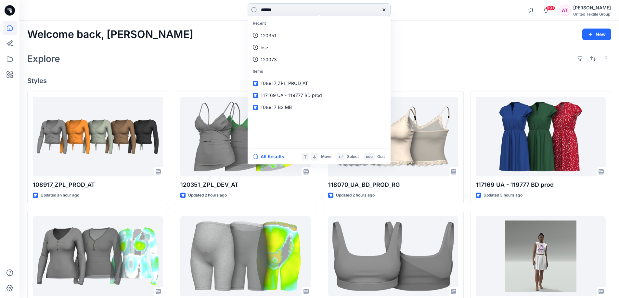  Describe the element at coordinates (44, 59) in the screenshot. I see `h2: Explore` at that location.